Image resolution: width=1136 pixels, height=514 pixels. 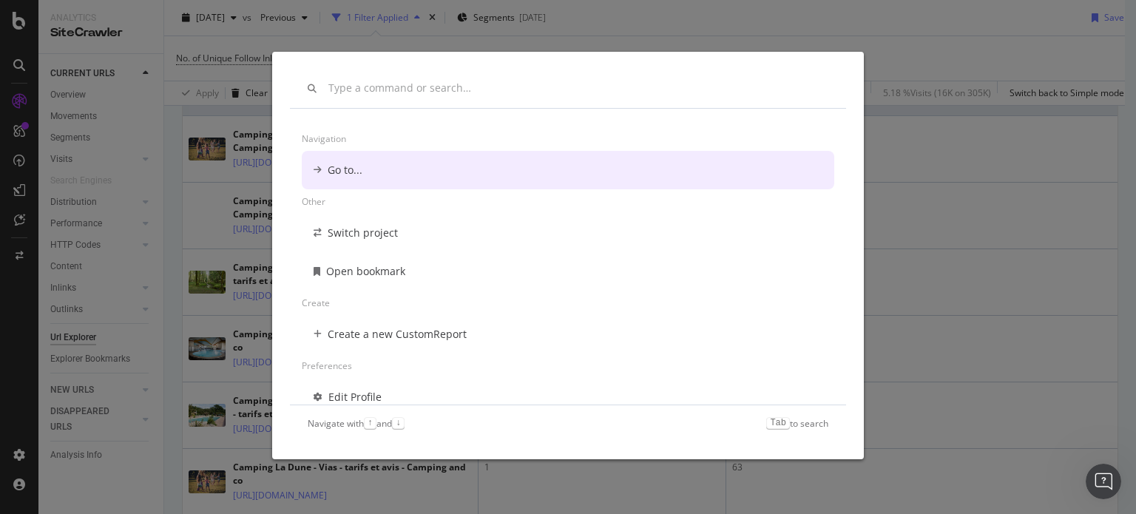 I want to click on div: Other, so click(x=568, y=201).